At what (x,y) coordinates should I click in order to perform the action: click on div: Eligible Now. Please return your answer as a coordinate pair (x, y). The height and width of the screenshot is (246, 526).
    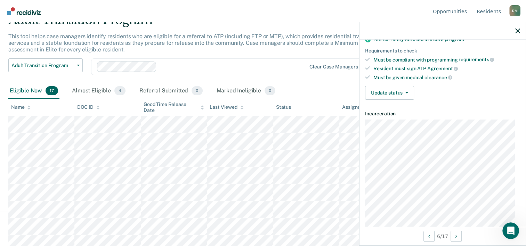
    Looking at the image, I should click on (34, 91).